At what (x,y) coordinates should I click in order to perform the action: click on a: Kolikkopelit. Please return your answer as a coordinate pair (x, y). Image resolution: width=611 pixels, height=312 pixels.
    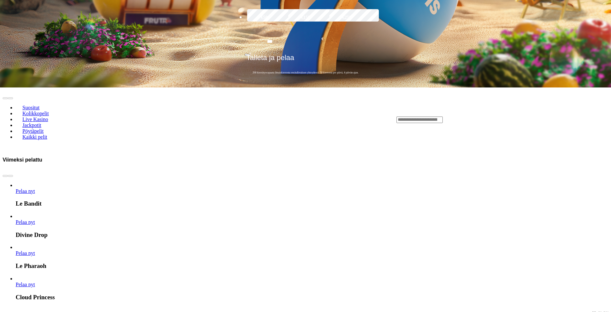
    Looking at the image, I should click on (36, 113).